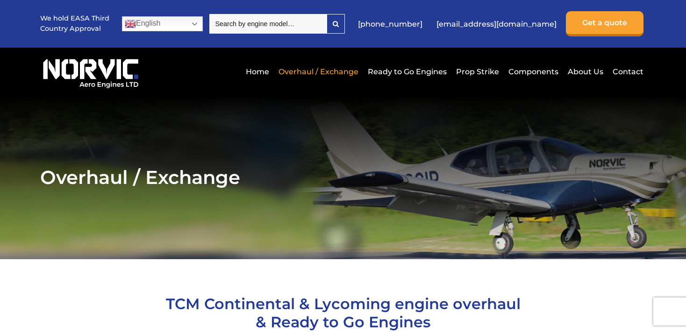  What do you see at coordinates (343, 313) in the screenshot?
I see `span: TCM Continental & Lycoming engine overhaul & Ready to Go Engines` at bounding box center [343, 313].